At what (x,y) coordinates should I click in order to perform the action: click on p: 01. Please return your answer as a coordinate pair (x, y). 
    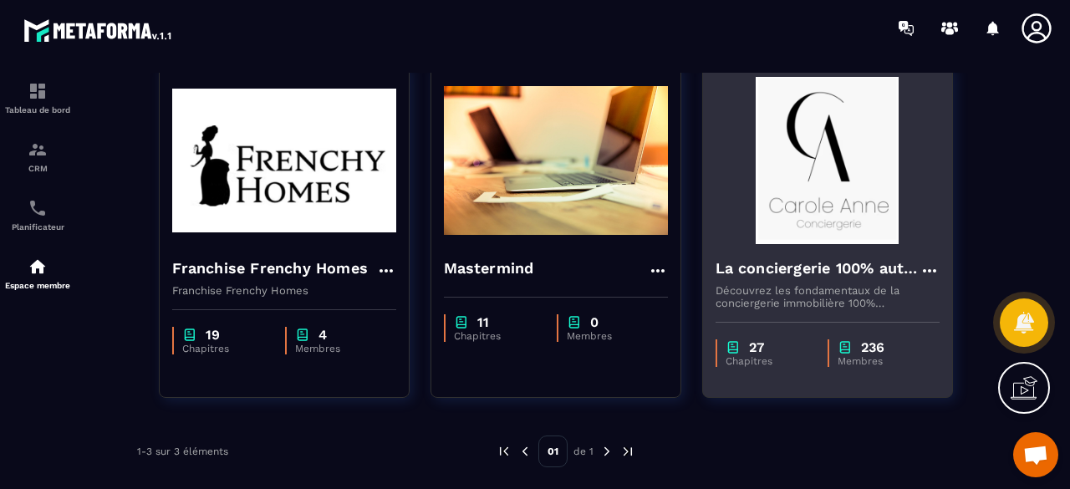
    Looking at the image, I should click on (552, 451).